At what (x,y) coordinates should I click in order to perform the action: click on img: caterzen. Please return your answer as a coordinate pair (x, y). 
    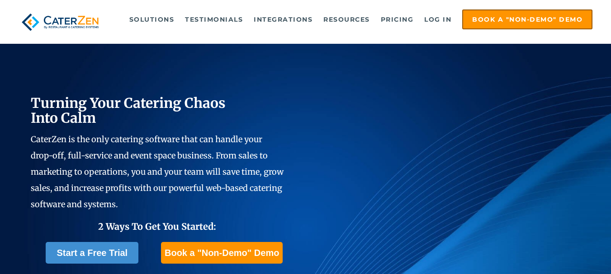
    Looking at the image, I should click on (60, 22).